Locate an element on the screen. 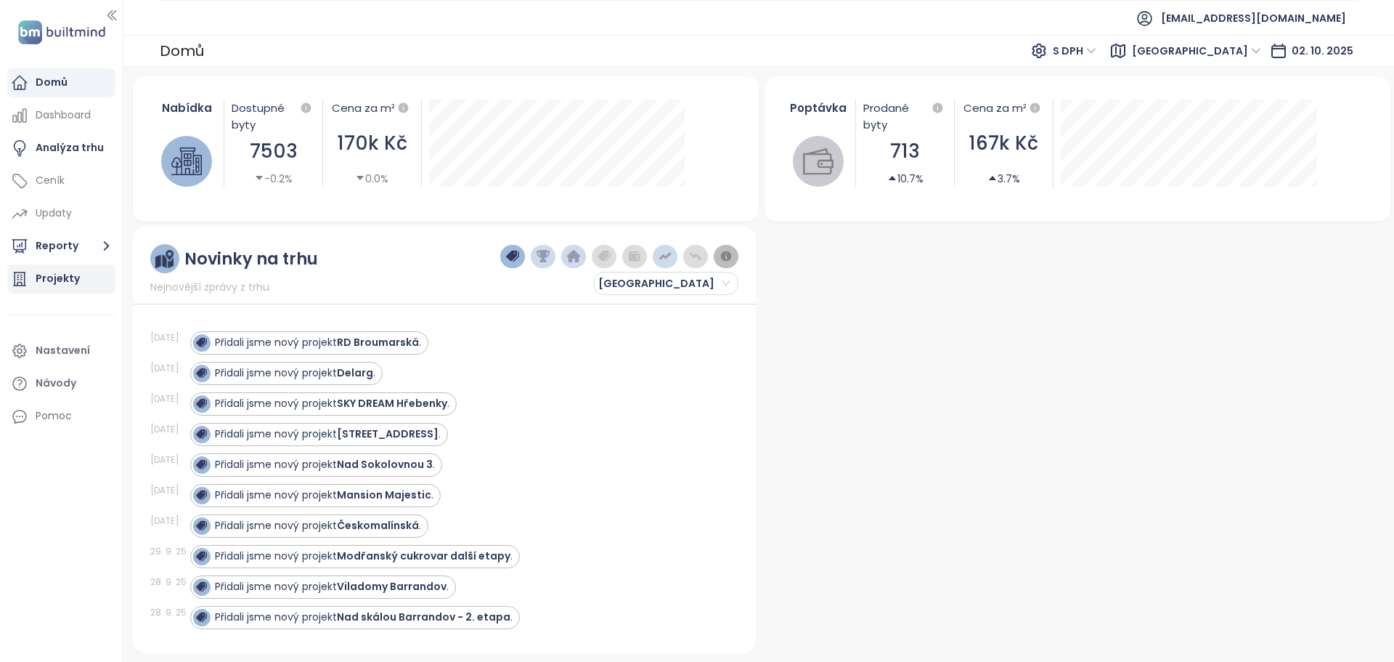 Image resolution: width=1394 pixels, height=662 pixels. div: 7503 is located at coordinates (273, 151).